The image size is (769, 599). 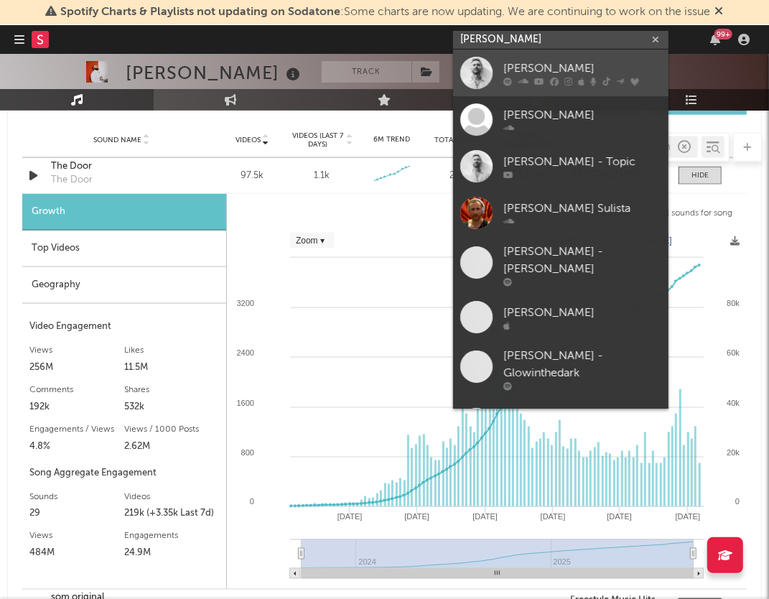 What do you see at coordinates (77, 407) in the screenshot?
I see `div: 192k` at bounding box center [77, 407].